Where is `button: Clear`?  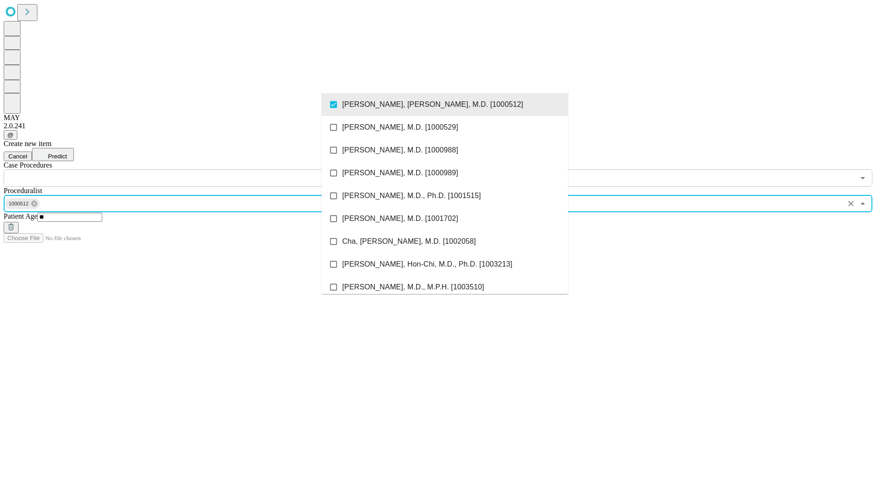 button: Clear is located at coordinates (851, 204).